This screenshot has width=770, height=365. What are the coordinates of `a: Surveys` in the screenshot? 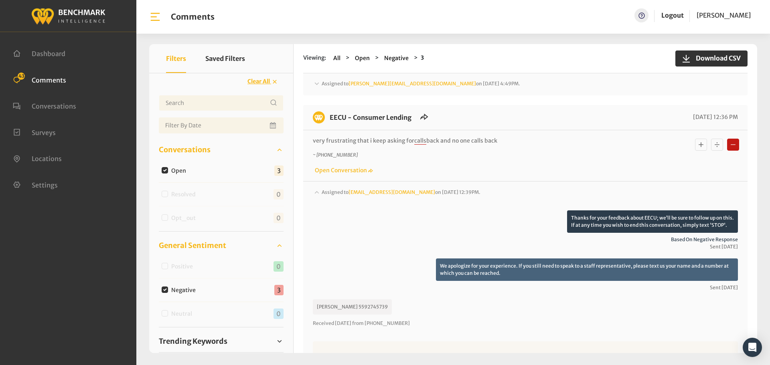 It's located at (34, 132).